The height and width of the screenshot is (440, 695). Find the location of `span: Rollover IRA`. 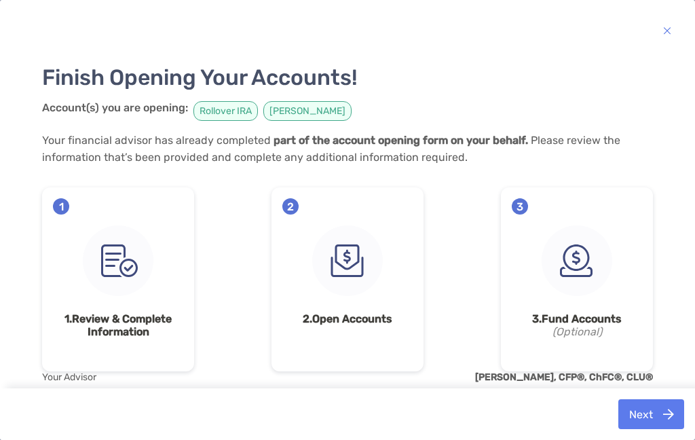

span: Rollover IRA is located at coordinates (225, 111).